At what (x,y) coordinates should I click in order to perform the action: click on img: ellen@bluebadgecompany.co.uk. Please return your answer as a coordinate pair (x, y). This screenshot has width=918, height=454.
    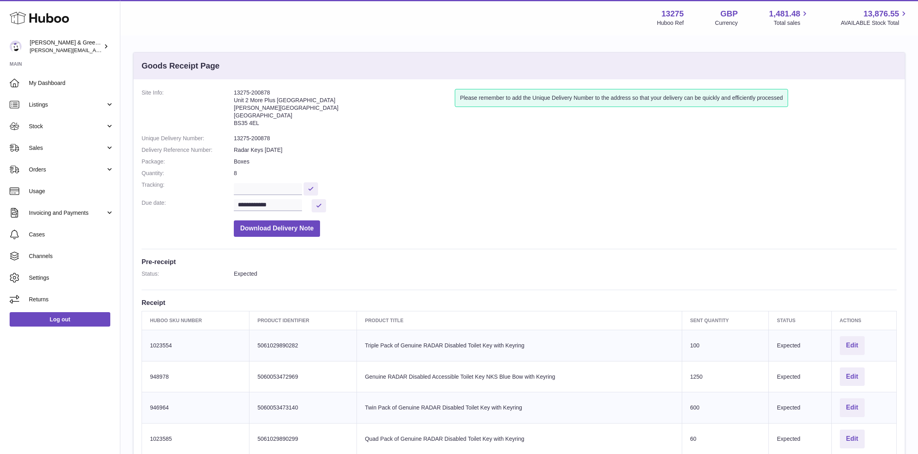
    Looking at the image, I should click on (16, 47).